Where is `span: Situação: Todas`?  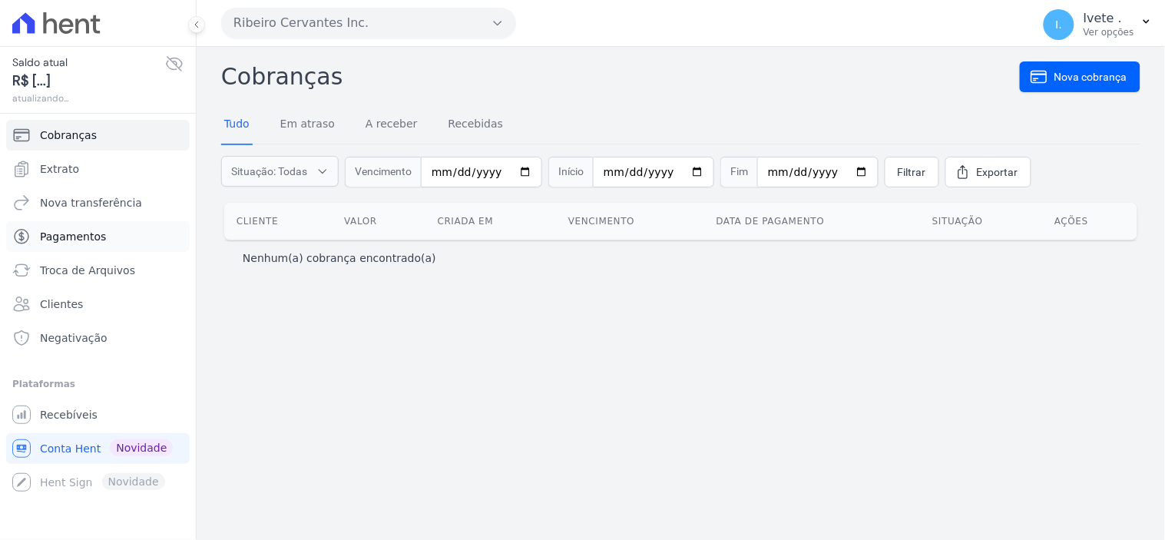
span: Situação: Todas is located at coordinates (269, 171).